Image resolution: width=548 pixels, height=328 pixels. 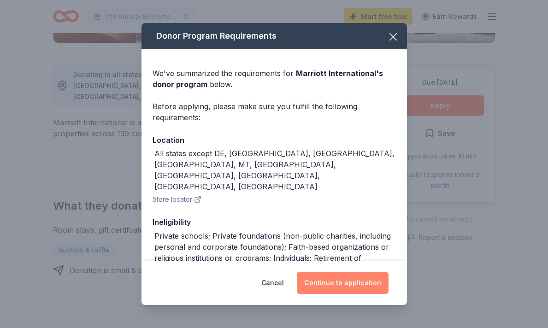 What do you see at coordinates (274, 140) in the screenshot?
I see `div: Location` at bounding box center [274, 140].